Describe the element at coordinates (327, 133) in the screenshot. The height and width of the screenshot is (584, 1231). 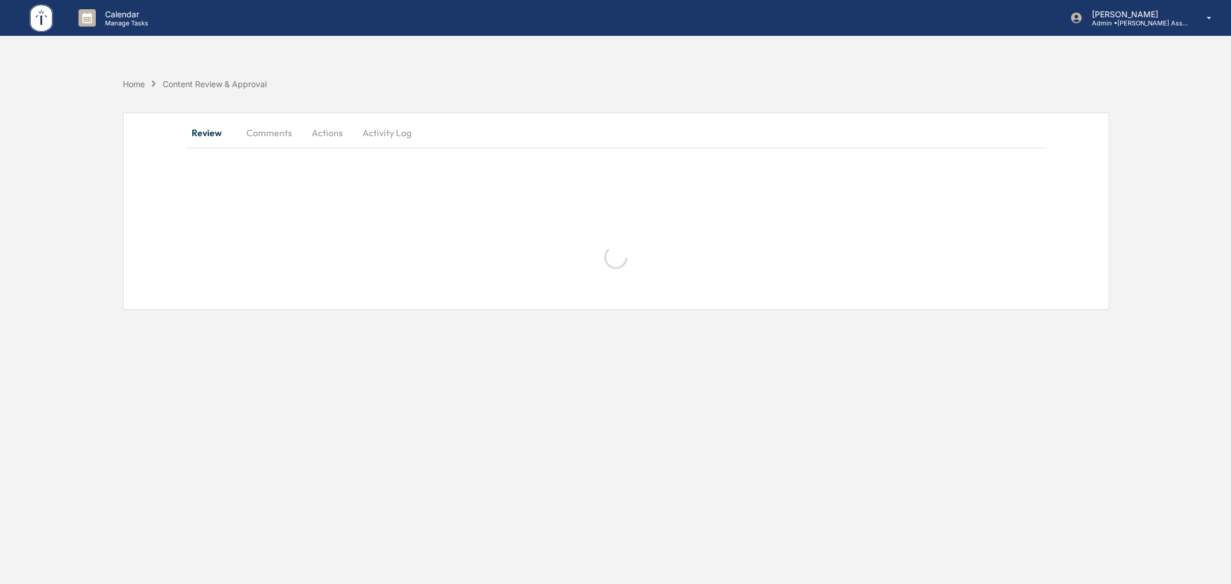
I see `button: Actions` at that location.